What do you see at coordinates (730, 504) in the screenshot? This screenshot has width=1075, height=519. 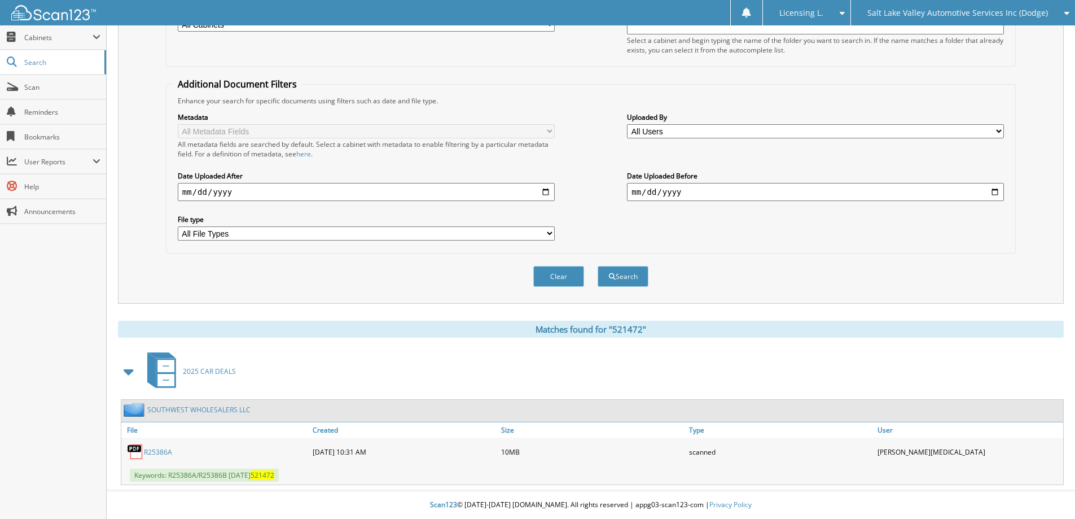 I see `a: Privacy Policy` at bounding box center [730, 504].